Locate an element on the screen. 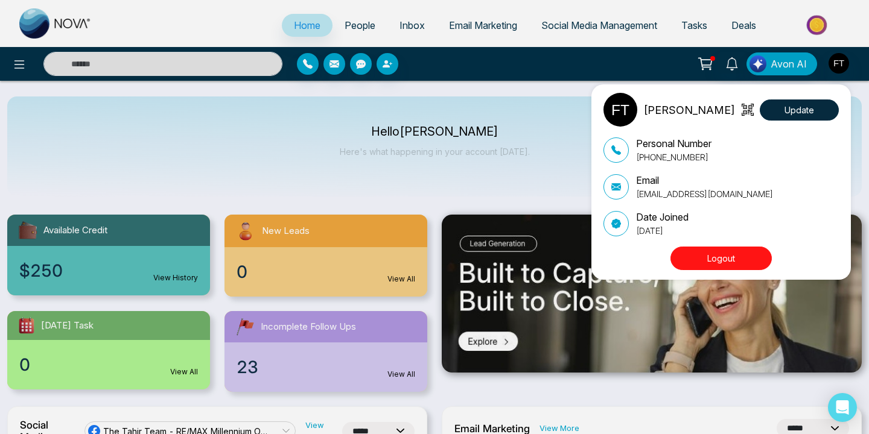 This screenshot has height=434, width=869. p: Personal Number is located at coordinates (673, 144).